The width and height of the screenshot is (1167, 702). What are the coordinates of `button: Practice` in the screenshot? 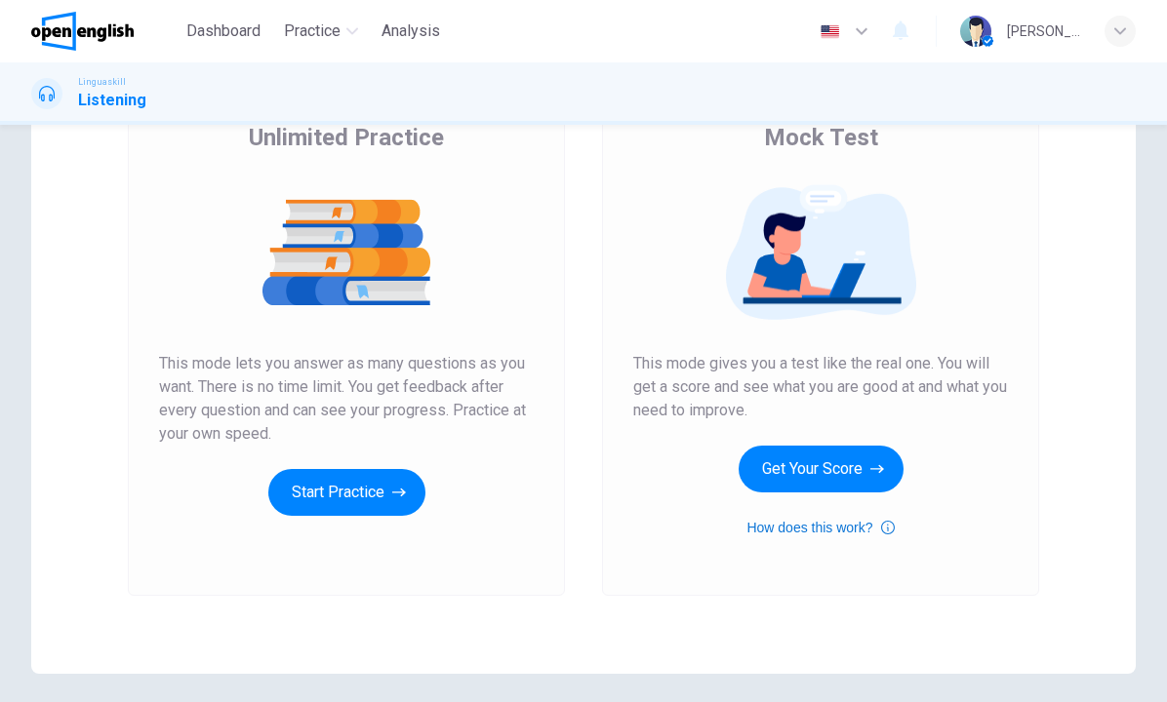 It's located at (321, 31).